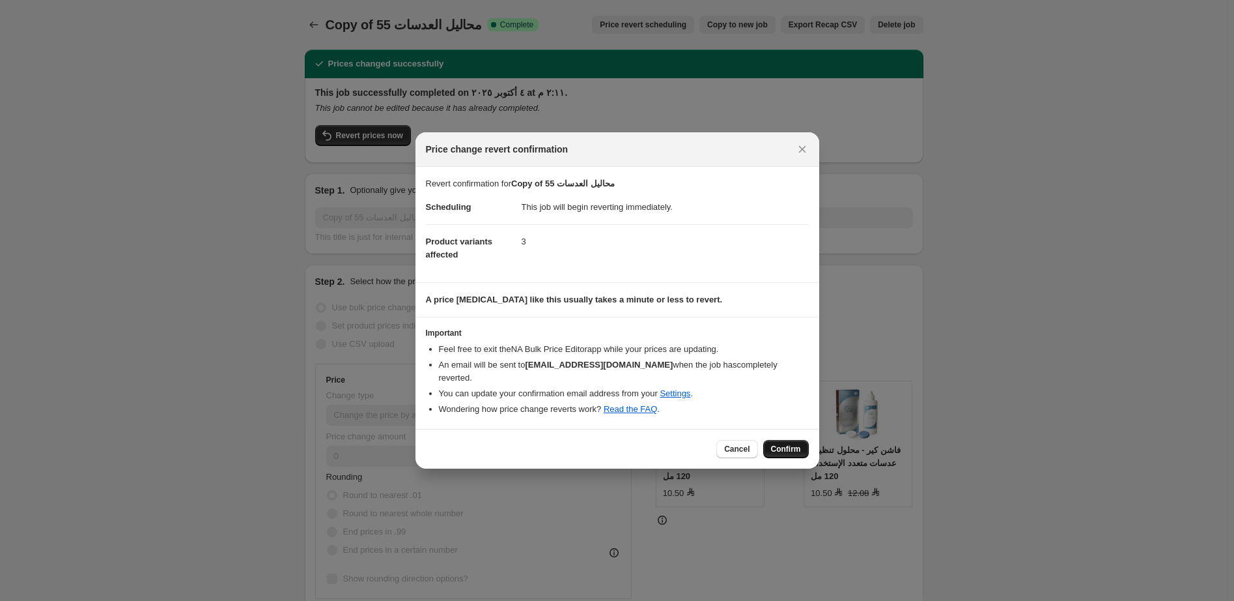  What do you see at coordinates (459, 247) in the screenshot?
I see `span: Product variants affected` at bounding box center [459, 247].